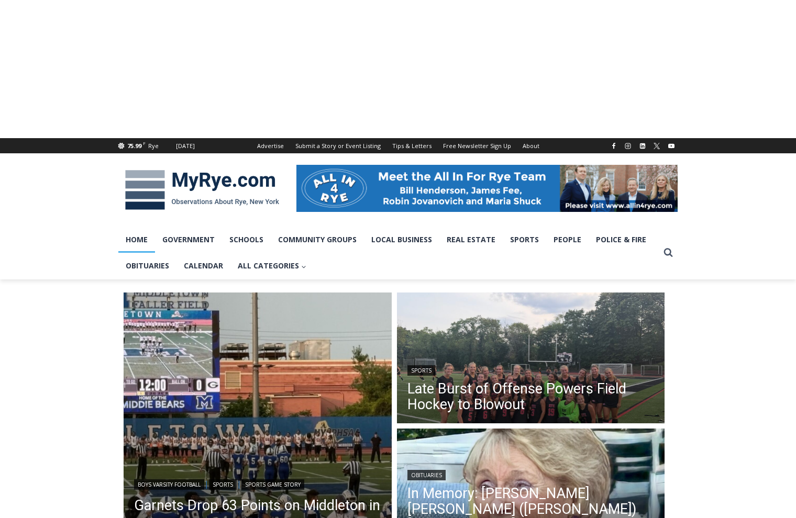 The image size is (796, 518). I want to click on span: F, so click(144, 143).